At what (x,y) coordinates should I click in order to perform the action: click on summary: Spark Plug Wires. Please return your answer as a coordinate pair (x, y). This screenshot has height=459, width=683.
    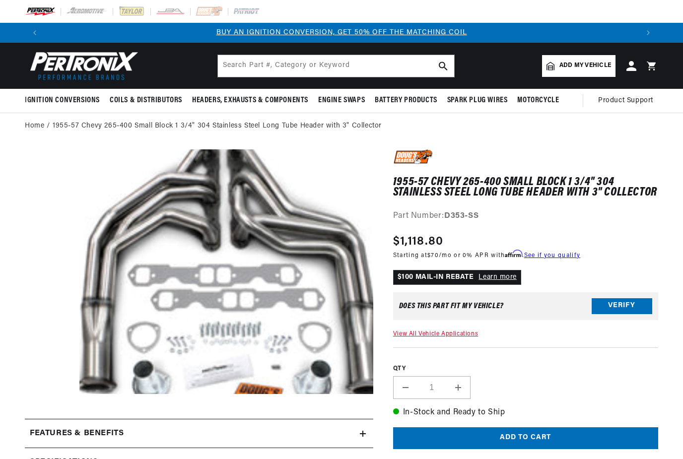
    Looking at the image, I should click on (477, 100).